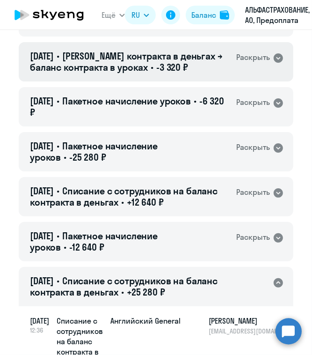 The height and width of the screenshot is (355, 312). What do you see at coordinates (146, 292) in the screenshot?
I see `span: +25 280 ₽` at bounding box center [146, 292].